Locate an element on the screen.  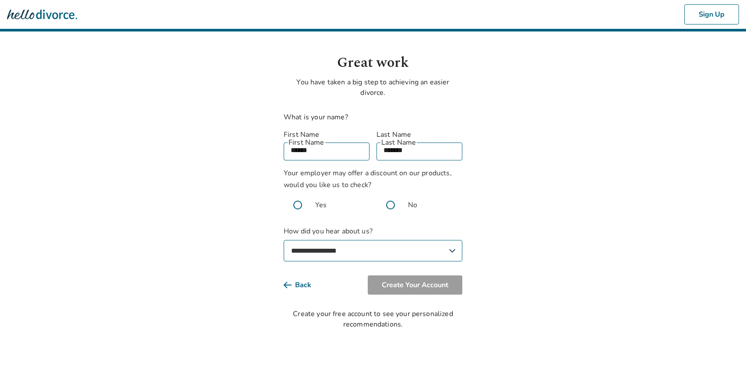
button: Back is located at coordinates (304, 285).